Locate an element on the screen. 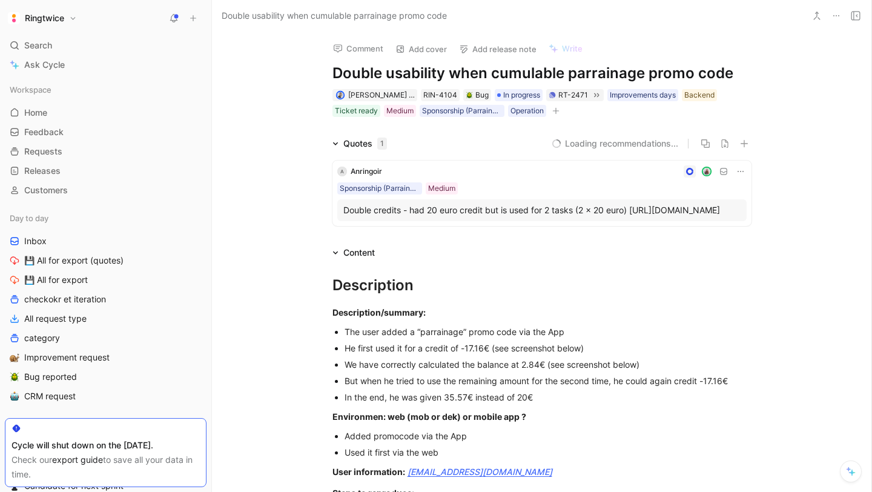  a: Home is located at coordinates (105, 113).